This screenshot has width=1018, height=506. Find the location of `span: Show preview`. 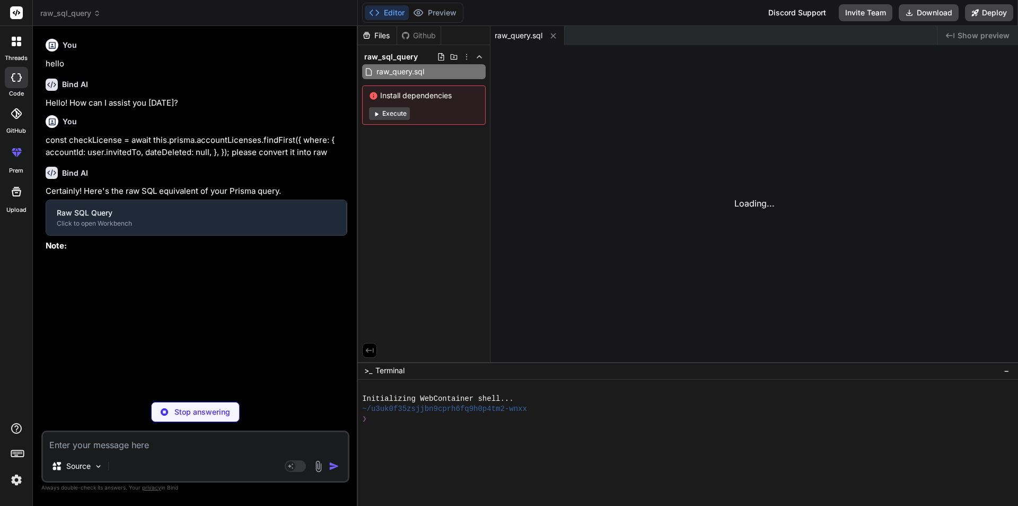

span: Show preview is located at coordinates (984, 36).